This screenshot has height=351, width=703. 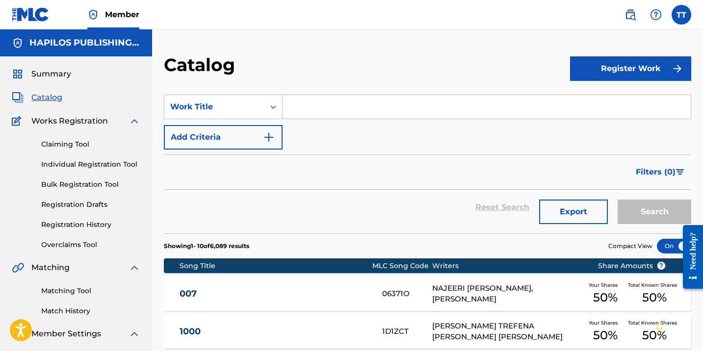 I want to click on img: filter, so click(x=680, y=172).